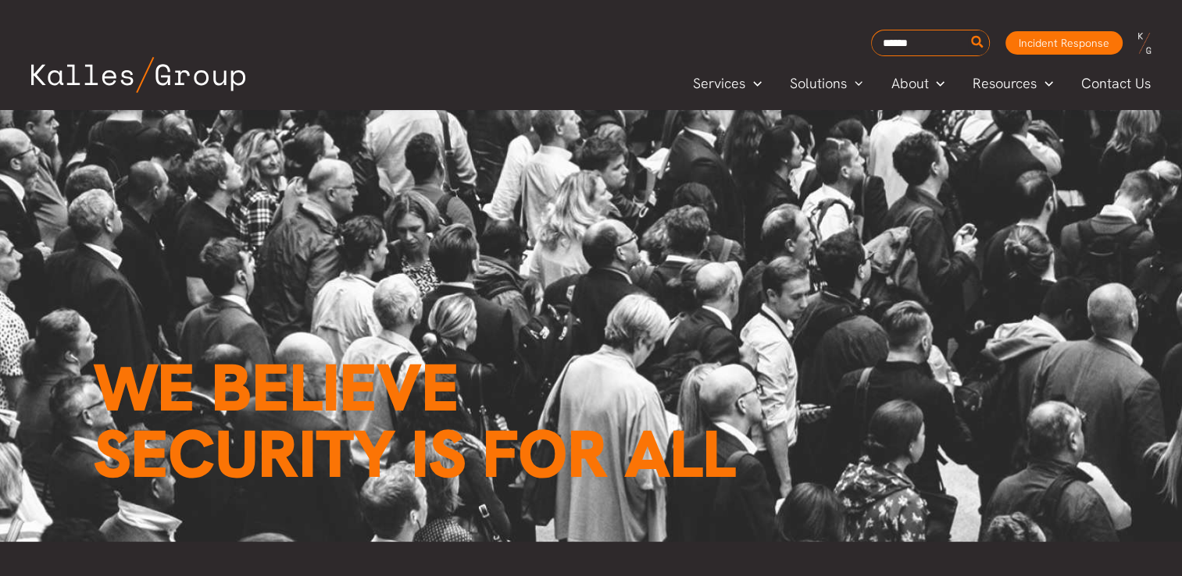  Describe the element at coordinates (414, 421) in the screenshot. I see `span: We believe Security is for all` at that location.